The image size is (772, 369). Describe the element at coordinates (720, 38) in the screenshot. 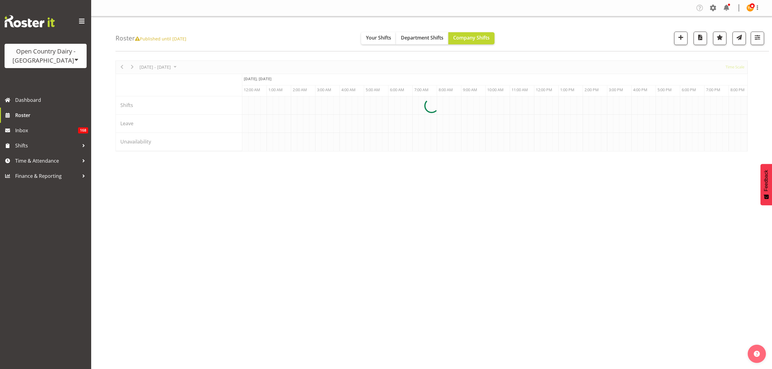

I see `button: Highlight an important date within the roster.` at that location.